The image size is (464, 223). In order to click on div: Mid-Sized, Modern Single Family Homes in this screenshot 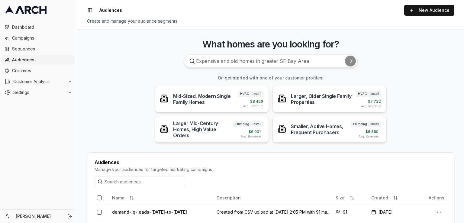, I will do `click(206, 99)`.